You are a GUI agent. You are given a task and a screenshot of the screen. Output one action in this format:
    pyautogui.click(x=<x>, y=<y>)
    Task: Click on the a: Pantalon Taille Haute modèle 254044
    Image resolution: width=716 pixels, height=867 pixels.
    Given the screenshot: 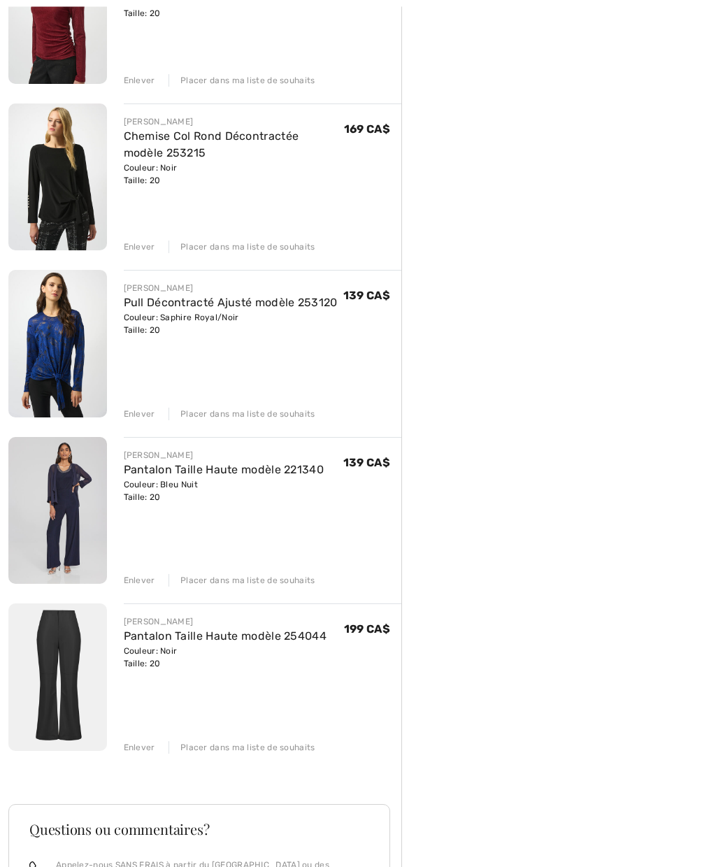 What is the action you would take?
    pyautogui.click(x=225, y=636)
    